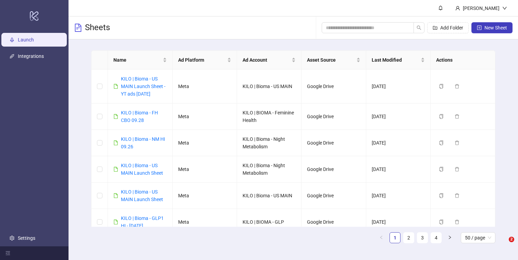 This screenshot has height=260, width=518. What do you see at coordinates (478, 238) in the screenshot?
I see `span: 50 / page` at bounding box center [478, 238].